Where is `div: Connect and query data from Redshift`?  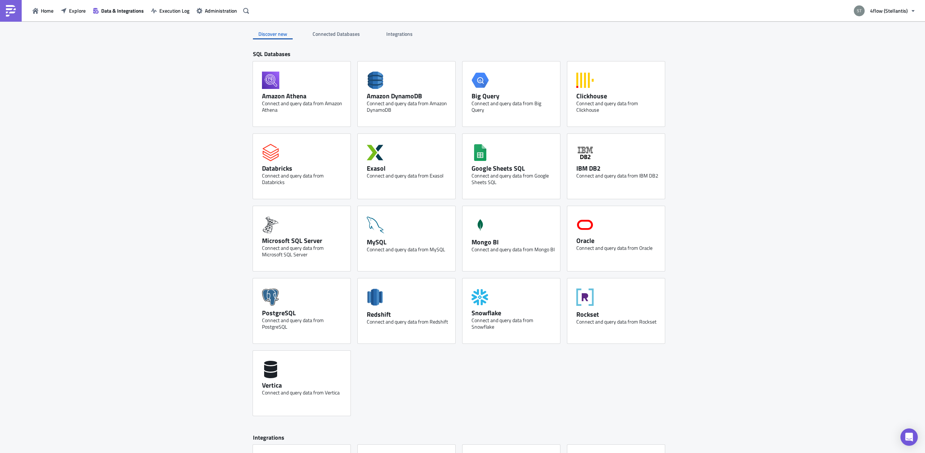 div: Connect and query data from Redshift is located at coordinates (408, 322).